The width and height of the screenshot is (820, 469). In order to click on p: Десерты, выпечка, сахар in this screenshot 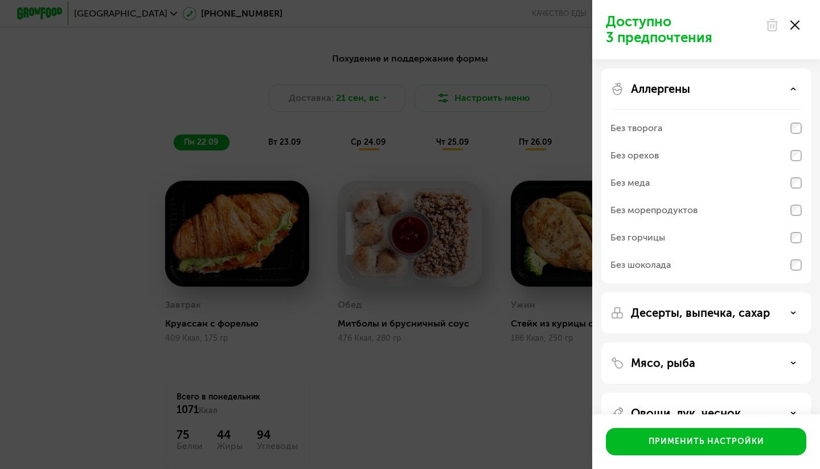, I will do `click(701, 313)`.